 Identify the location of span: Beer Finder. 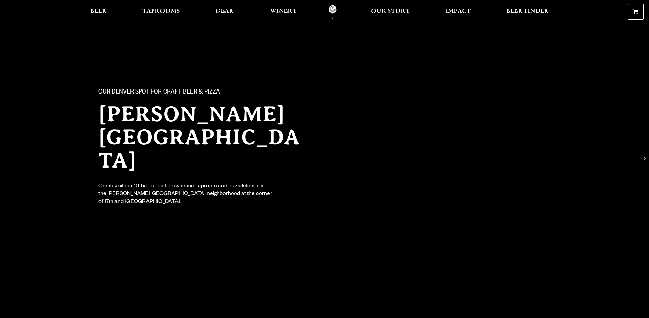
(528, 11).